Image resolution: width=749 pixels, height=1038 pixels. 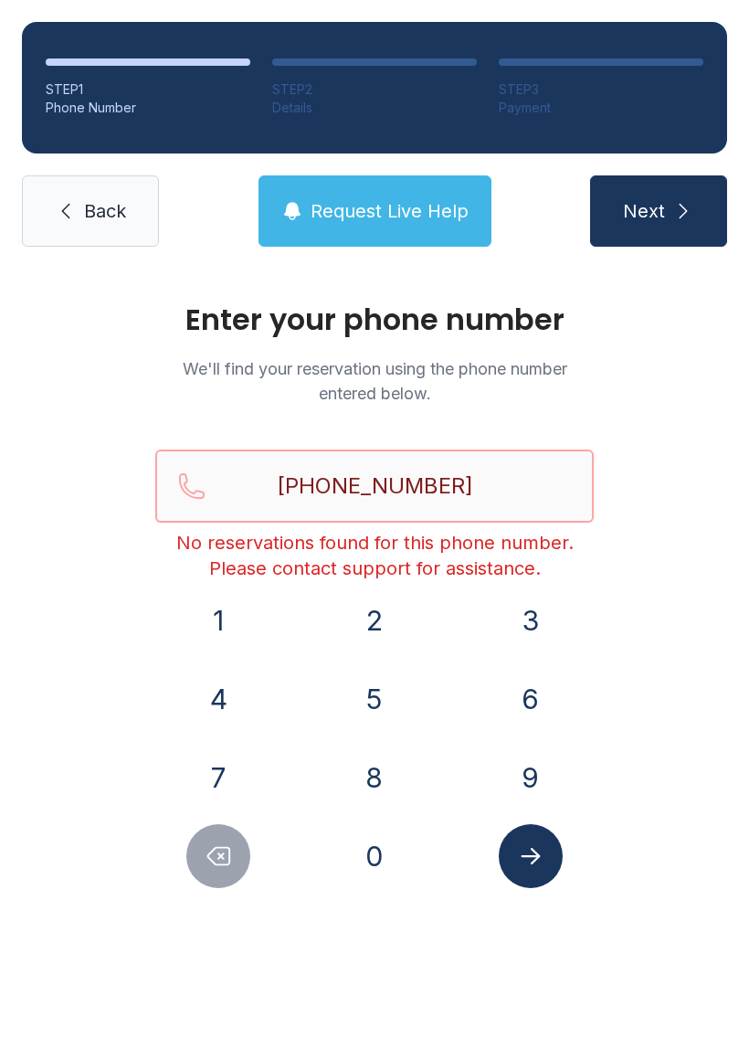 What do you see at coordinates (531, 620) in the screenshot?
I see `button: 3` at bounding box center [531, 620].